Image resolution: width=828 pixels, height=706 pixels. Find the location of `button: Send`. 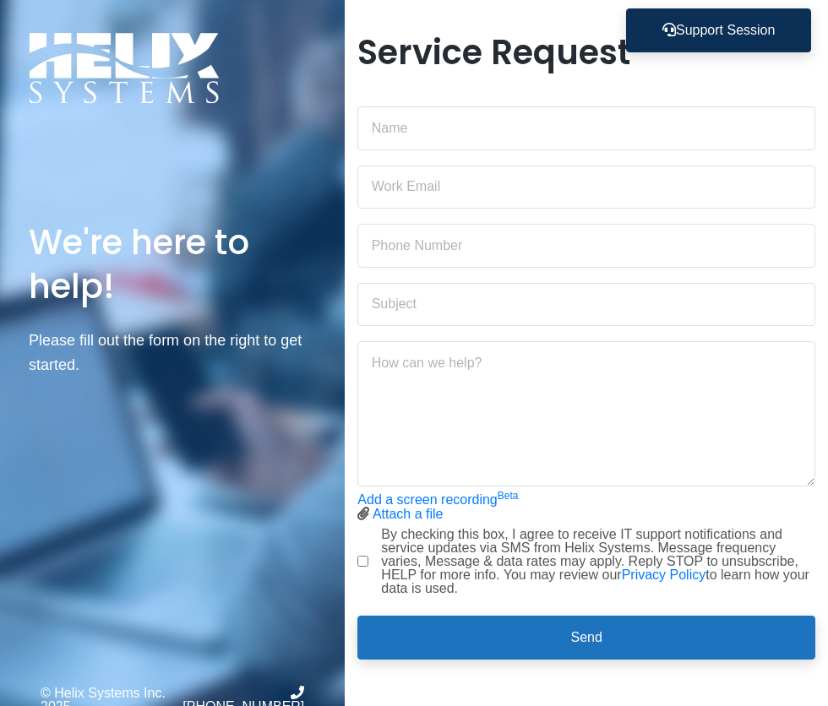

button: Send is located at coordinates (586, 638).